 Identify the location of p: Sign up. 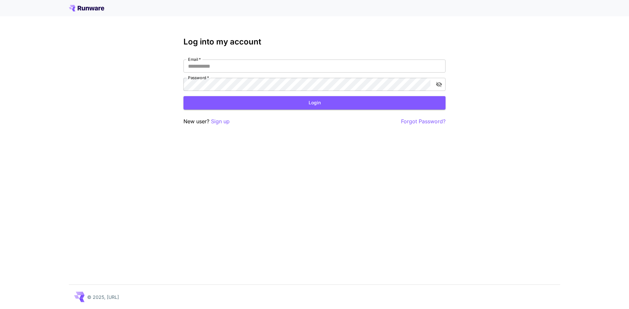
(220, 122).